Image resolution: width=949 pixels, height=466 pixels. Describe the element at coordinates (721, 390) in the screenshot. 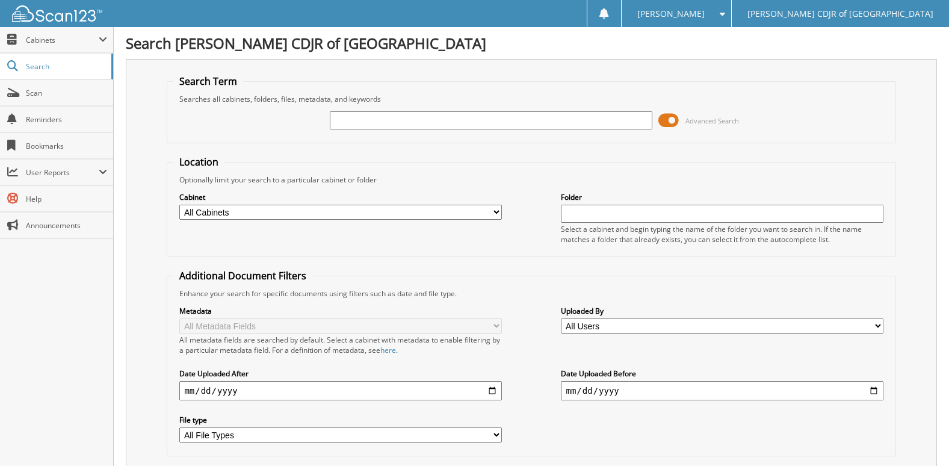

I see `input: end` at that location.